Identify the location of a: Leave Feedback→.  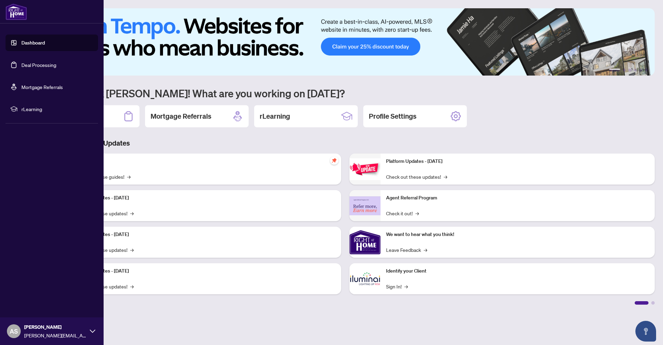
(406, 250).